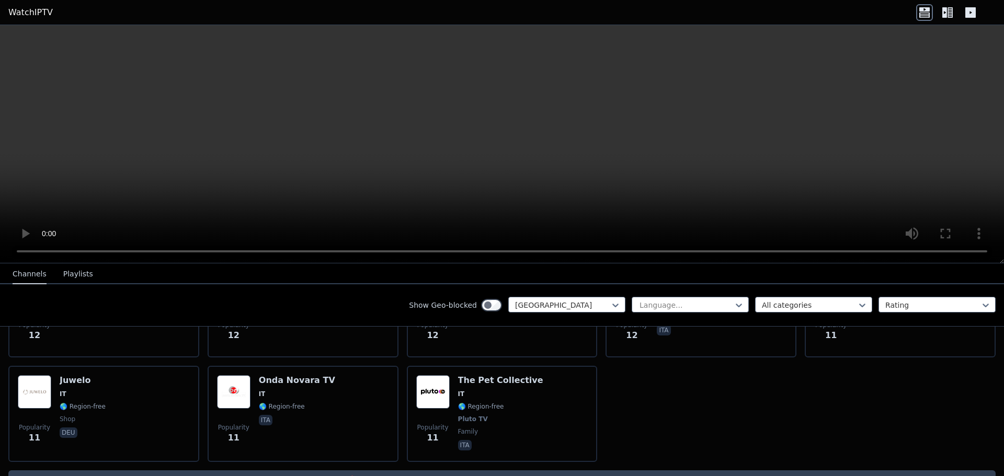 The width and height of the screenshot is (1004, 476). What do you see at coordinates (78, 274) in the screenshot?
I see `button: Playlists` at bounding box center [78, 274].